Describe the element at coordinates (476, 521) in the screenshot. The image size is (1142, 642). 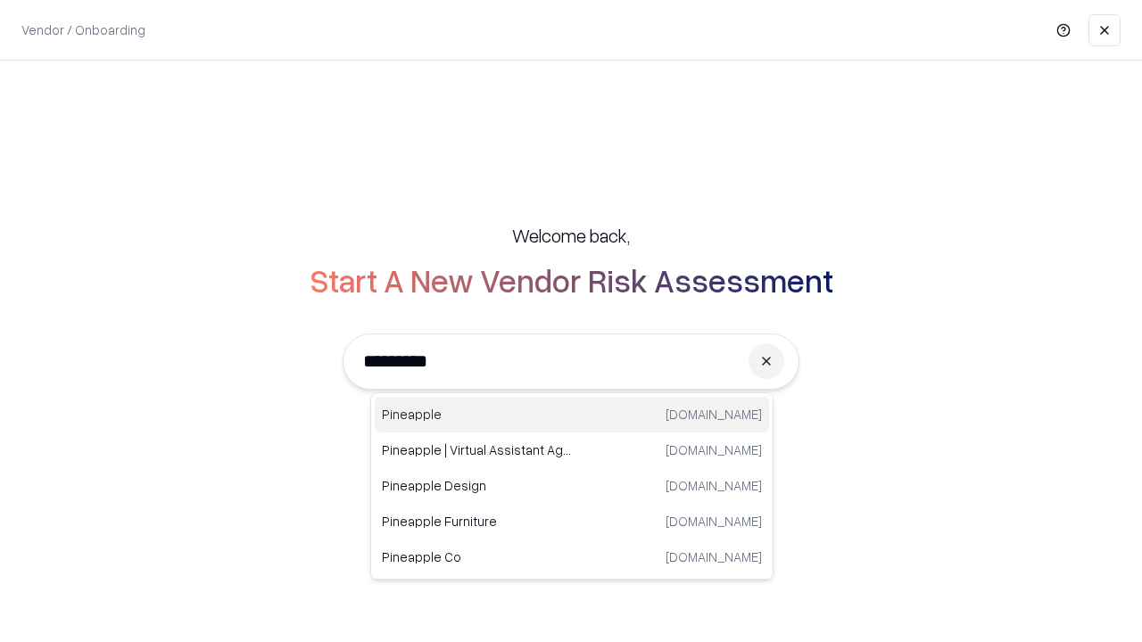
I see `p: Pineapple Furniture` at that location.